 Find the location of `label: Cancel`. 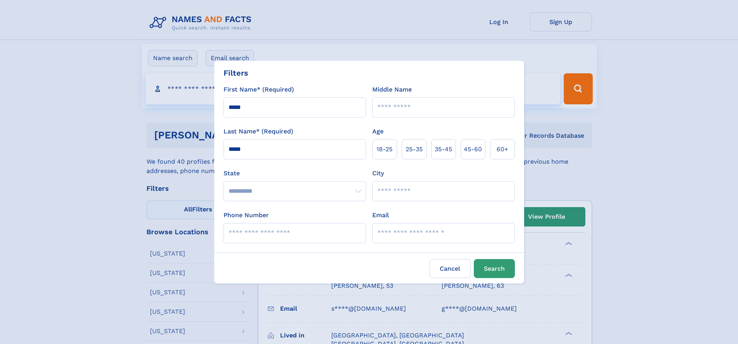

label: Cancel is located at coordinates (450, 268).